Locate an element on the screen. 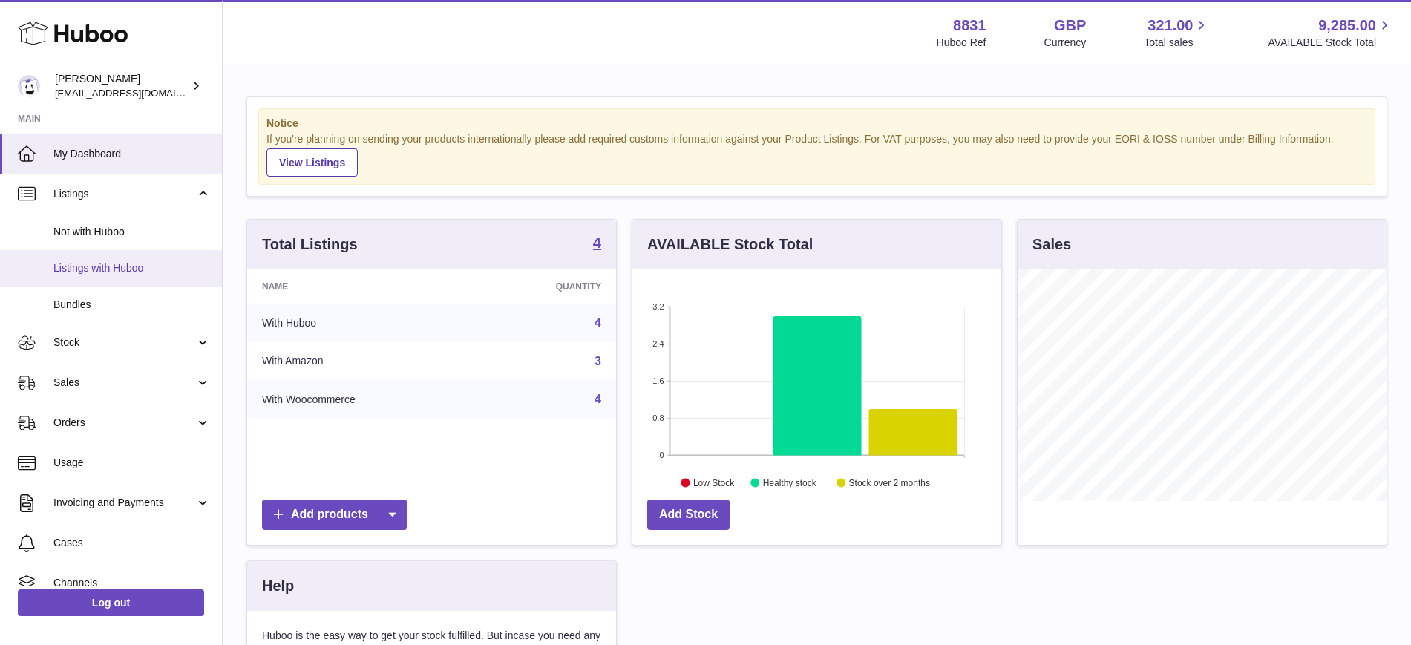  span: Stock is located at coordinates (124, 342).